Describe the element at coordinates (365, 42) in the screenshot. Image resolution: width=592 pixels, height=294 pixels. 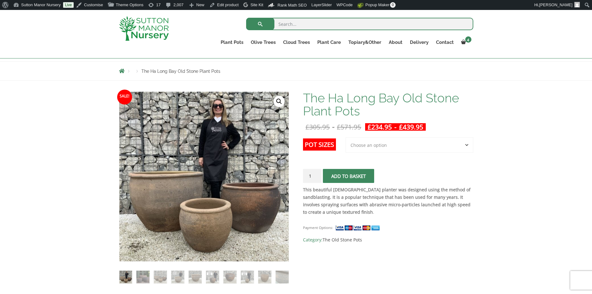
I see `a: Topiary&Other` at that location.